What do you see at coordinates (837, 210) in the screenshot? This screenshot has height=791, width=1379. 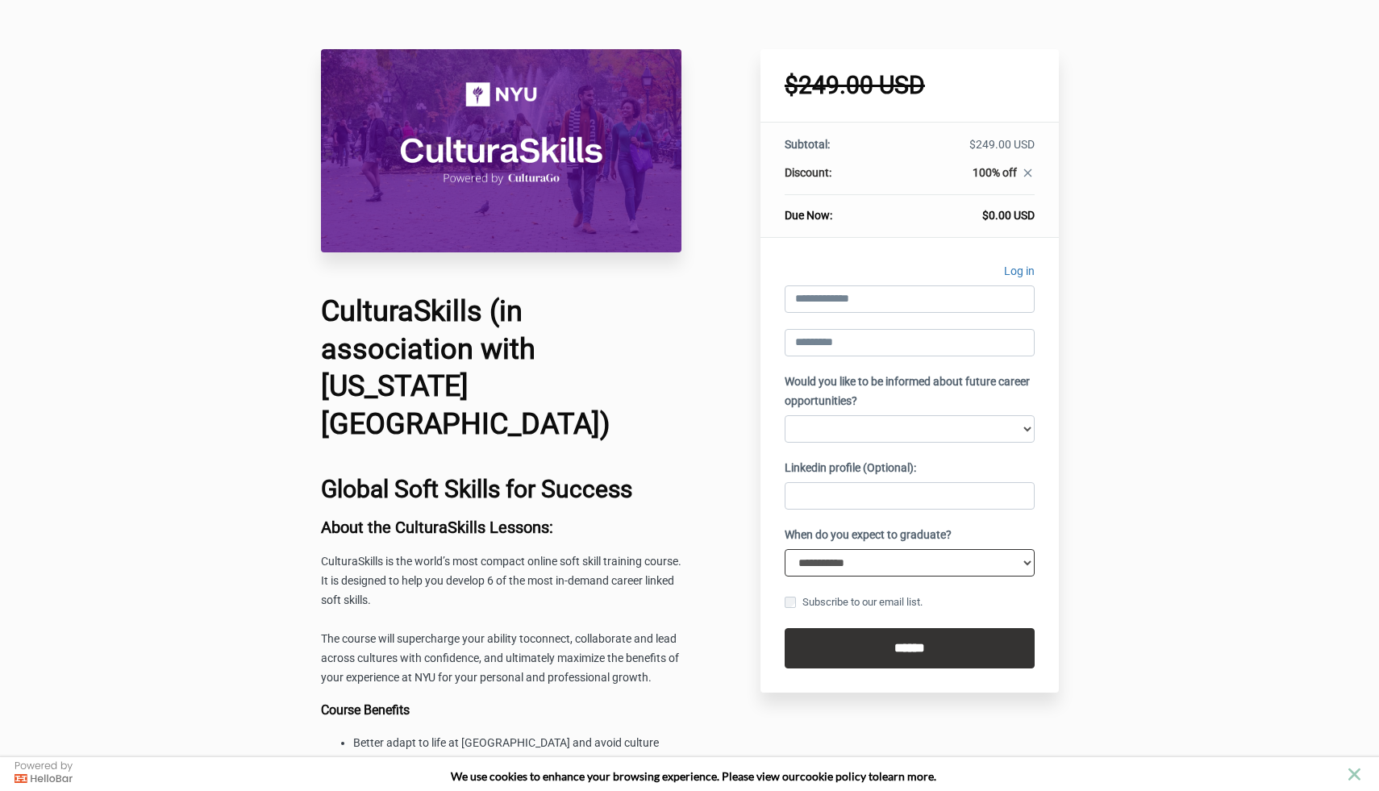 I see `th: Due Now:` at bounding box center [837, 210].